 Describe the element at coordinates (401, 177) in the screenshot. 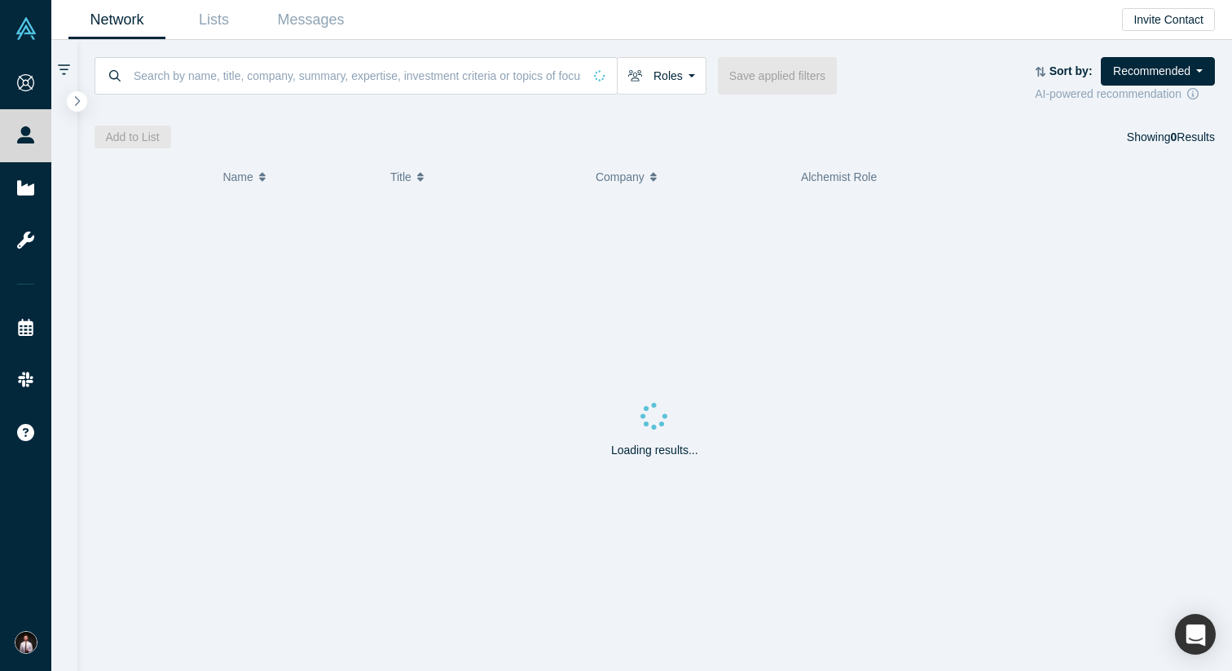

I see `span: Title` at that location.